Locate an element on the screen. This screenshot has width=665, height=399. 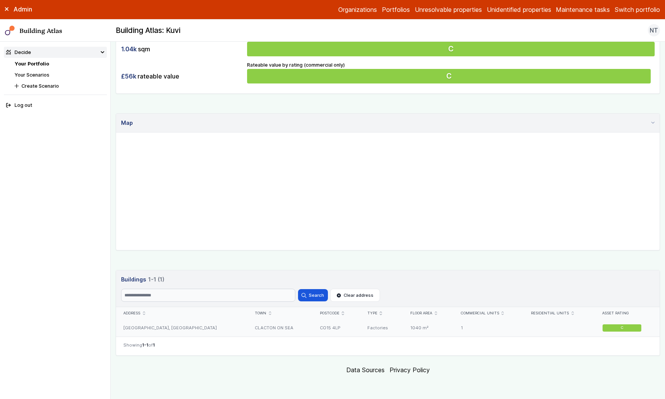
nav: Table navigation is located at coordinates (388, 346).